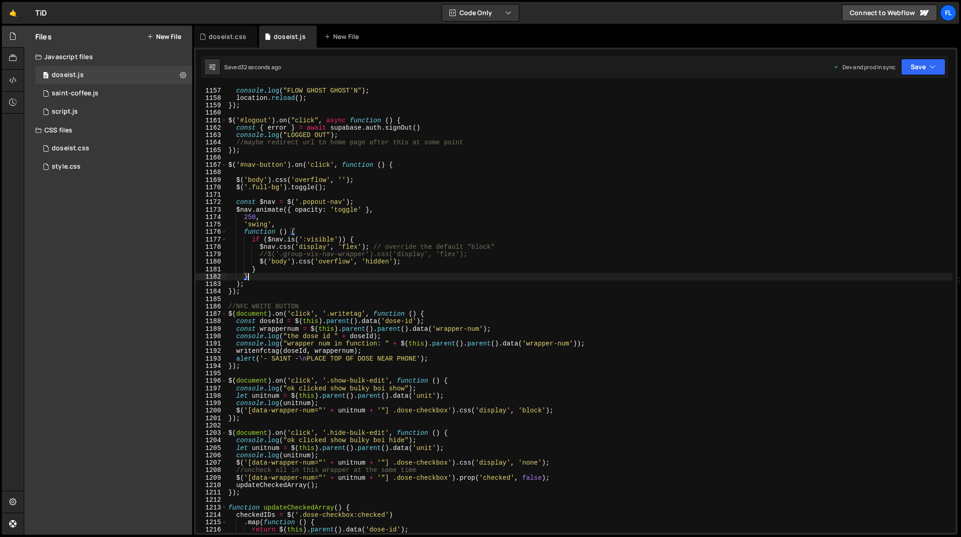 The image size is (961, 537). What do you see at coordinates (211, 172) in the screenshot?
I see `div: 1168` at bounding box center [211, 172].